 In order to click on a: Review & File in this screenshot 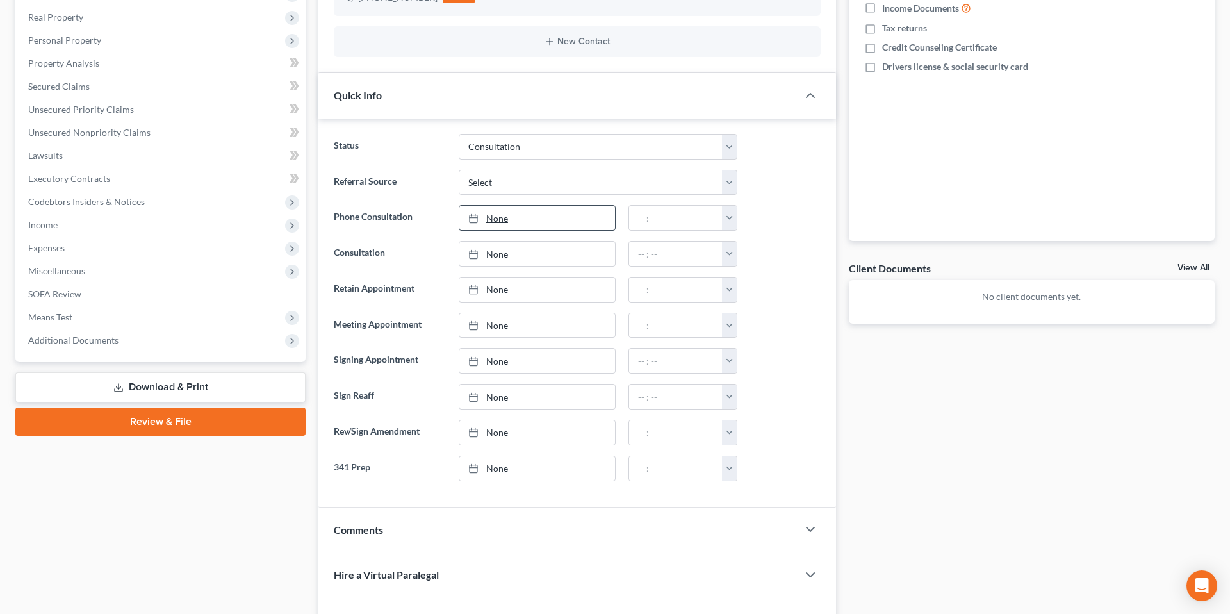, I will do `click(160, 421)`.